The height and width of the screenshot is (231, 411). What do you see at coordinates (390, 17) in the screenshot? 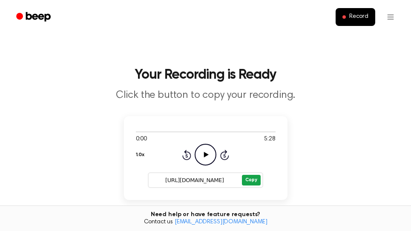
I see `button: Open menu` at bounding box center [390, 17].